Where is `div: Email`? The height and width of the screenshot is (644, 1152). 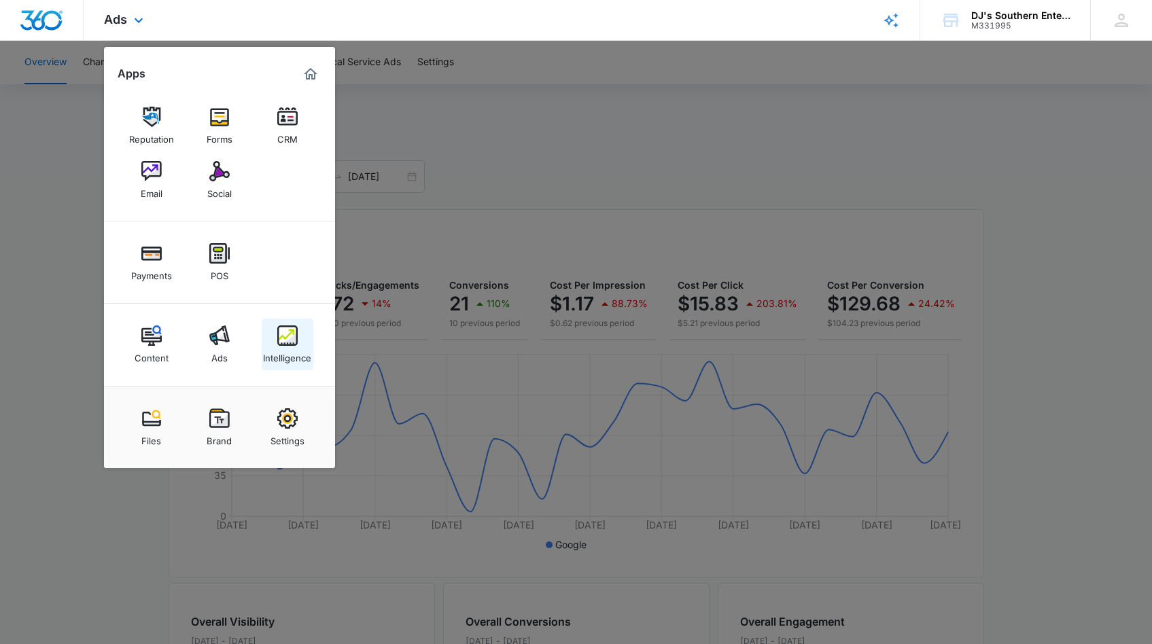
div: Email is located at coordinates (152, 190).